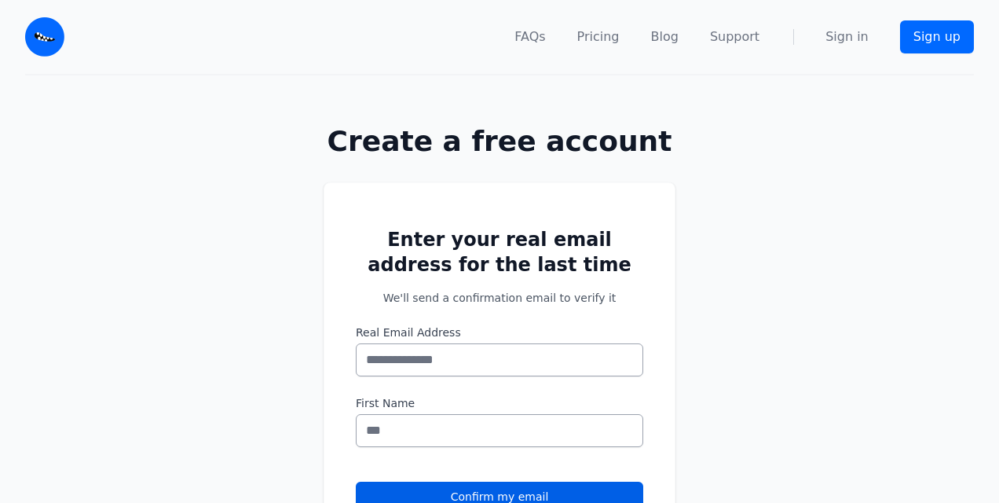  I want to click on img: Email Monster, so click(45, 37).